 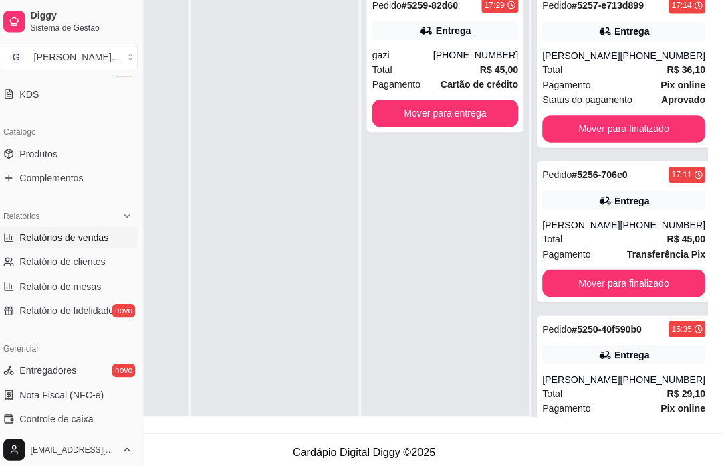 What do you see at coordinates (74, 366) in the screenshot?
I see `a: Entregadoresnovo` at bounding box center [74, 366].